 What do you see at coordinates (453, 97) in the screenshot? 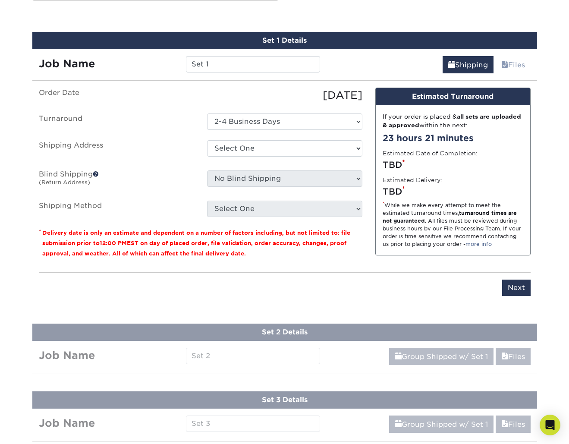
I see `div: Estimated Turnaround` at bounding box center [453, 97].